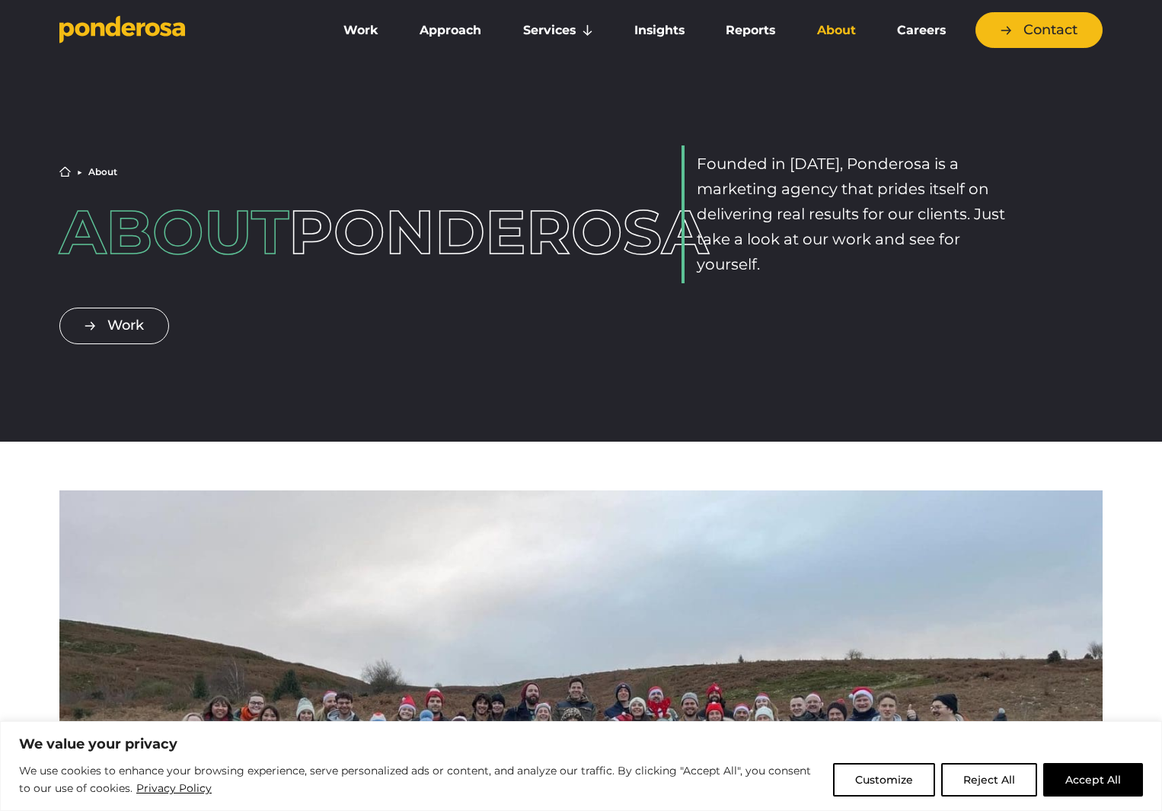 This screenshot has width=1162, height=811. I want to click on p: We use cookies to enhance your browsing experience, serve personalized ads or content, and analyz..., so click(420, 780).